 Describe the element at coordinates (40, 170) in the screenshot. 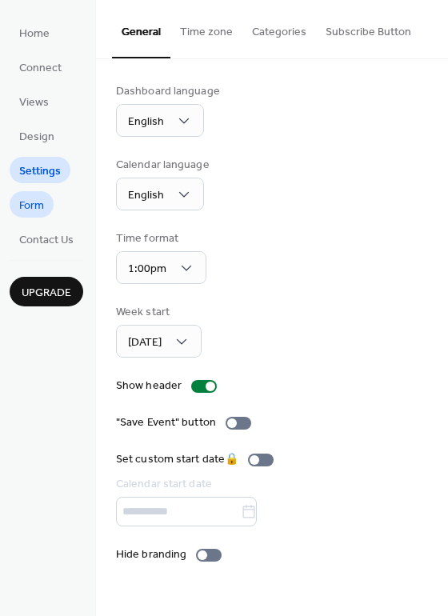

I see `a: Settings` at that location.